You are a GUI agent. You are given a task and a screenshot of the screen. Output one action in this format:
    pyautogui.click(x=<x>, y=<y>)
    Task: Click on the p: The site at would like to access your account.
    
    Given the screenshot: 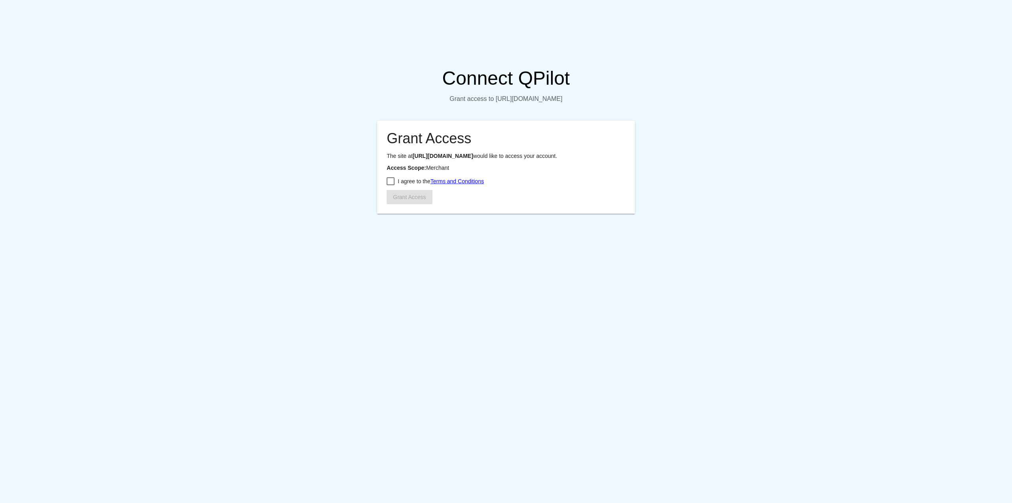 What is the action you would take?
    pyautogui.click(x=506, y=156)
    